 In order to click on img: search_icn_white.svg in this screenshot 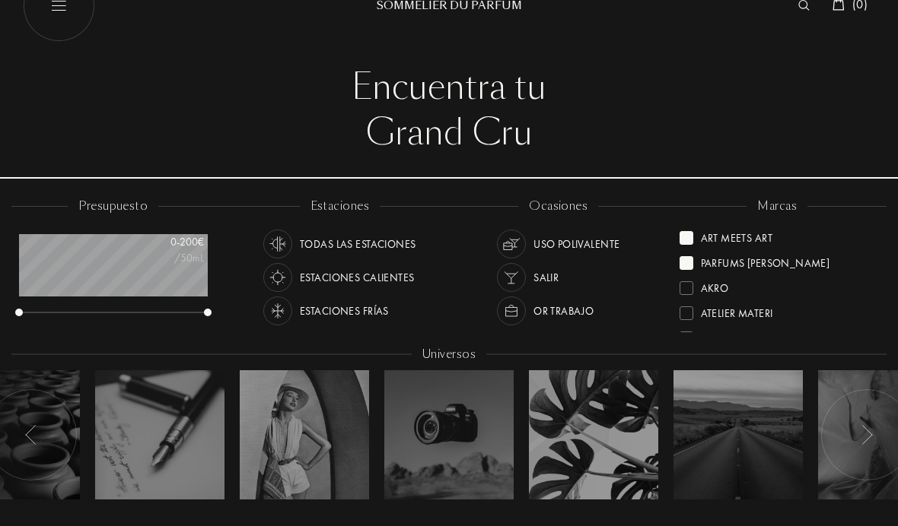, I will do `click(803, 6)`.